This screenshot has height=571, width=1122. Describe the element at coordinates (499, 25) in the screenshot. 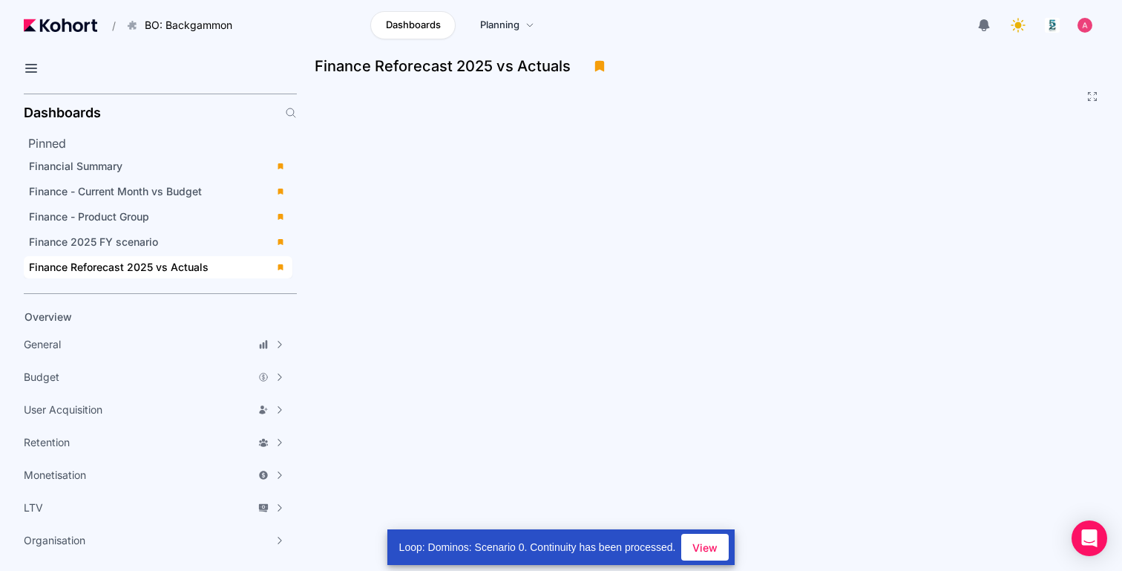

I see `span: Planning` at that location.